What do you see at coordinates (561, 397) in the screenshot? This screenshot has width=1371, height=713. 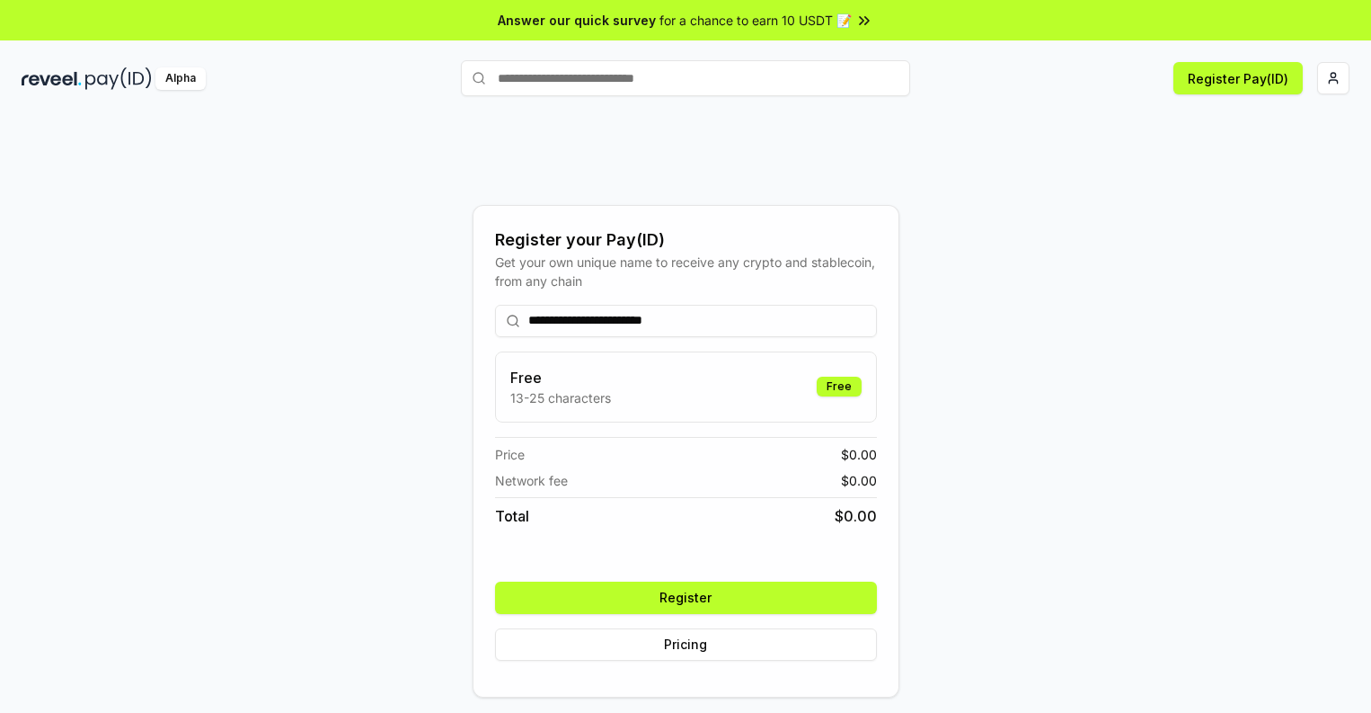 I see `p: 13-25 characters` at bounding box center [561, 397].